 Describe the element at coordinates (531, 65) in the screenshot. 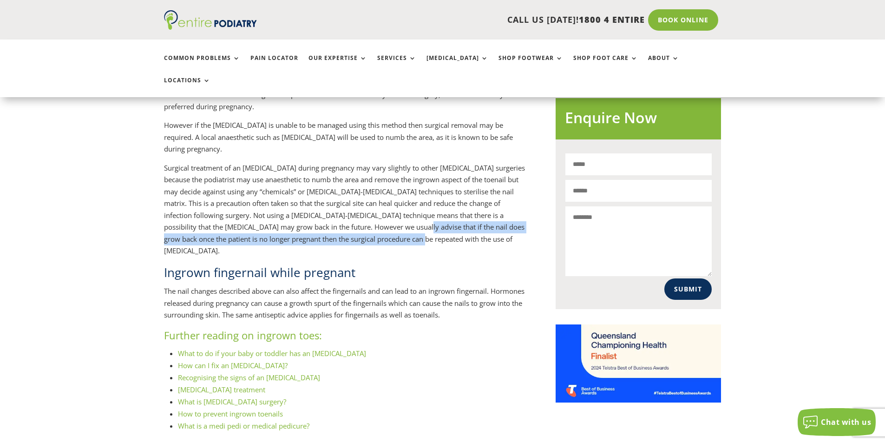

I see `a: Shop Footwear` at that location.